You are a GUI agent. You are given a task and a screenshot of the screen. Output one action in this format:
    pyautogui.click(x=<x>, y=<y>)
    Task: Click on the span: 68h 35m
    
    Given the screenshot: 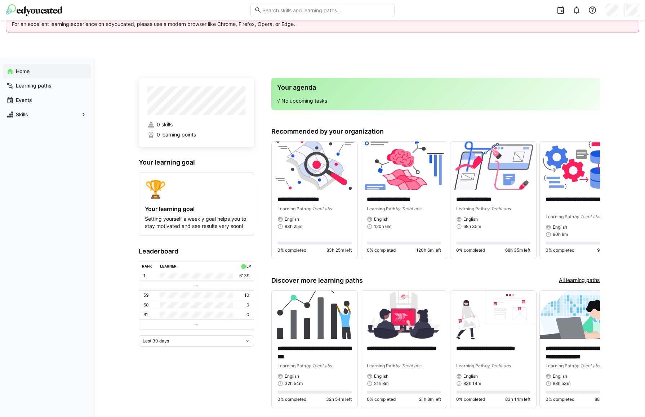 What is the action you would take?
    pyautogui.click(x=472, y=227)
    